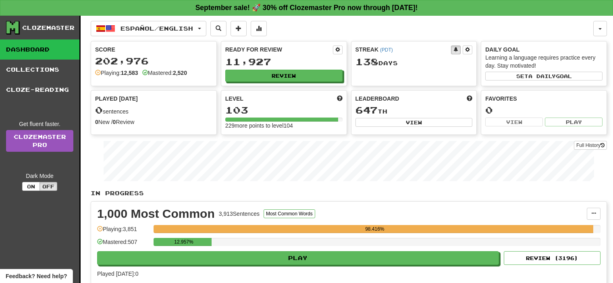  What do you see at coordinates (164, 73) in the screenshot?
I see `div: Mastered:` at bounding box center [164, 73].